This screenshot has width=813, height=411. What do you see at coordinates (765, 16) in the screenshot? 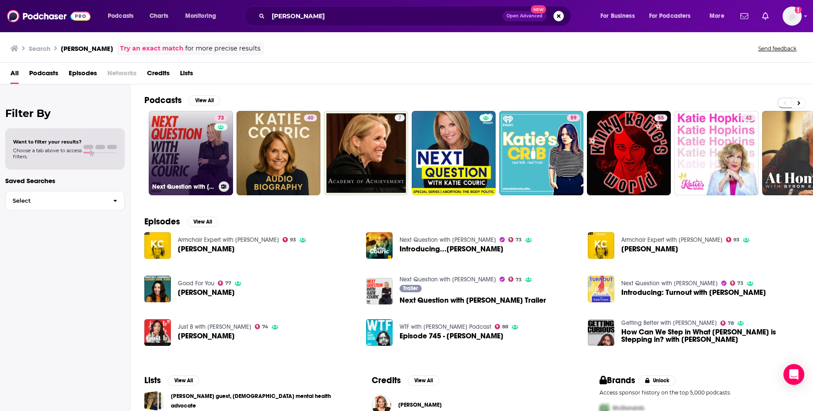
I see `a: Show notifications dropdown` at bounding box center [765, 16].